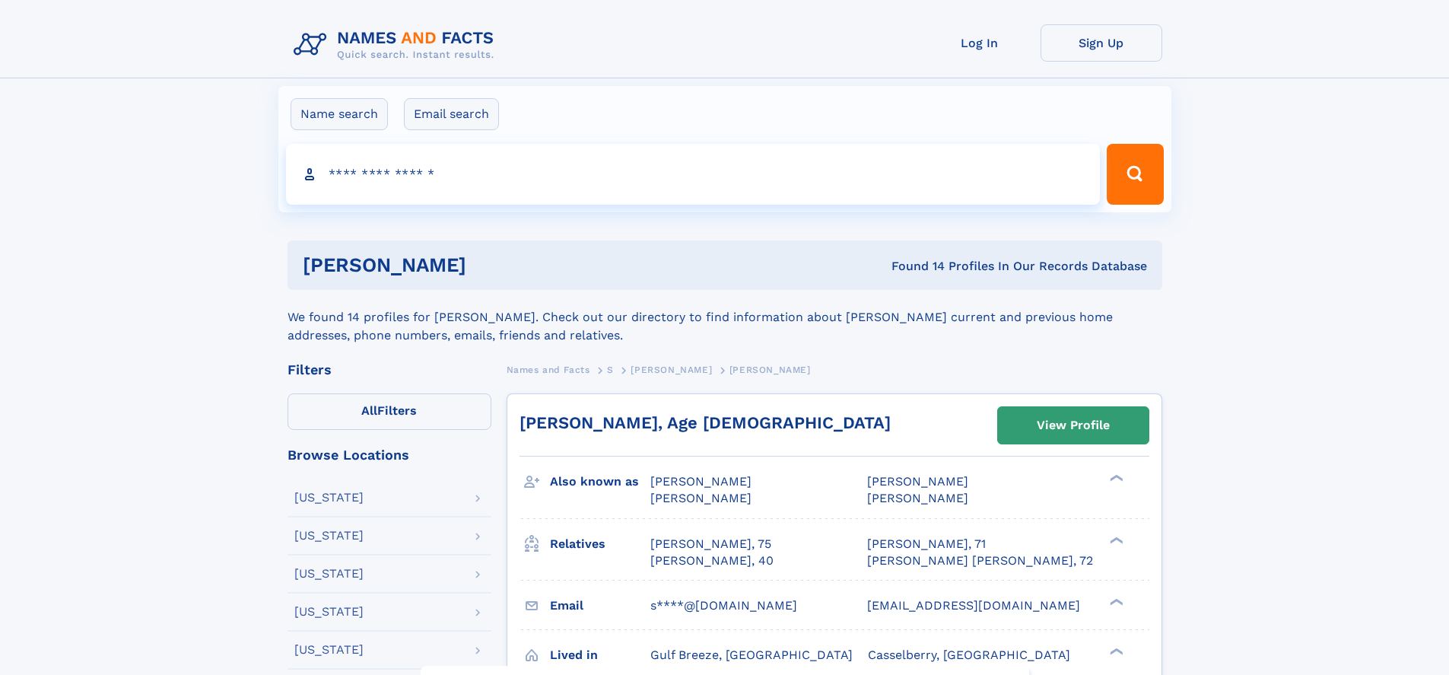  I want to click on h3: Lived in, so click(600, 655).